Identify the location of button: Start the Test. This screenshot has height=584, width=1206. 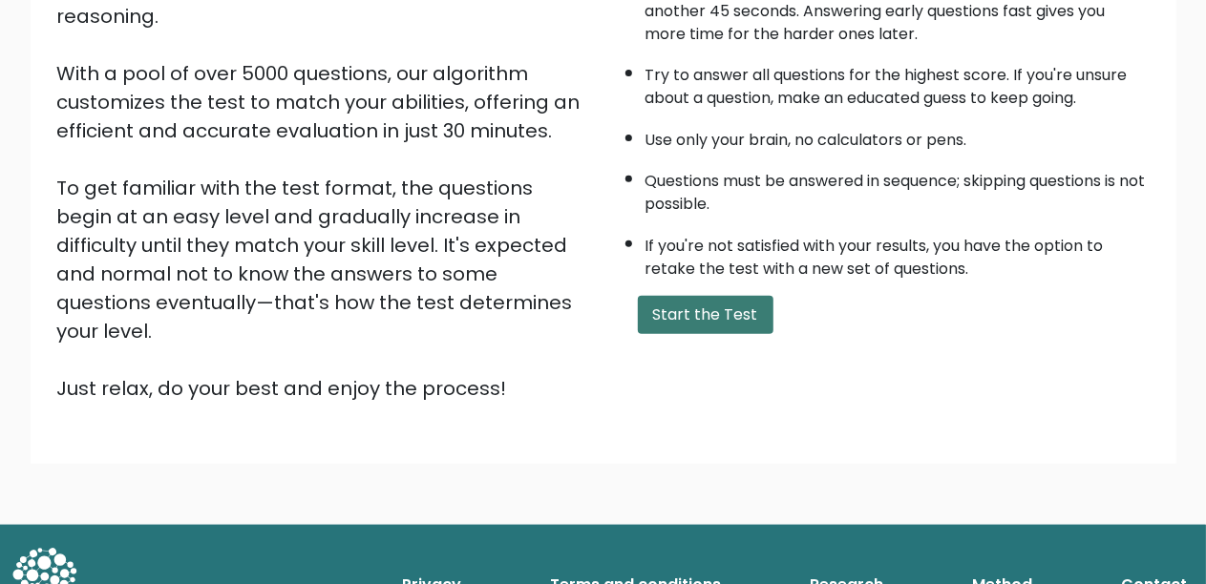
(706, 315).